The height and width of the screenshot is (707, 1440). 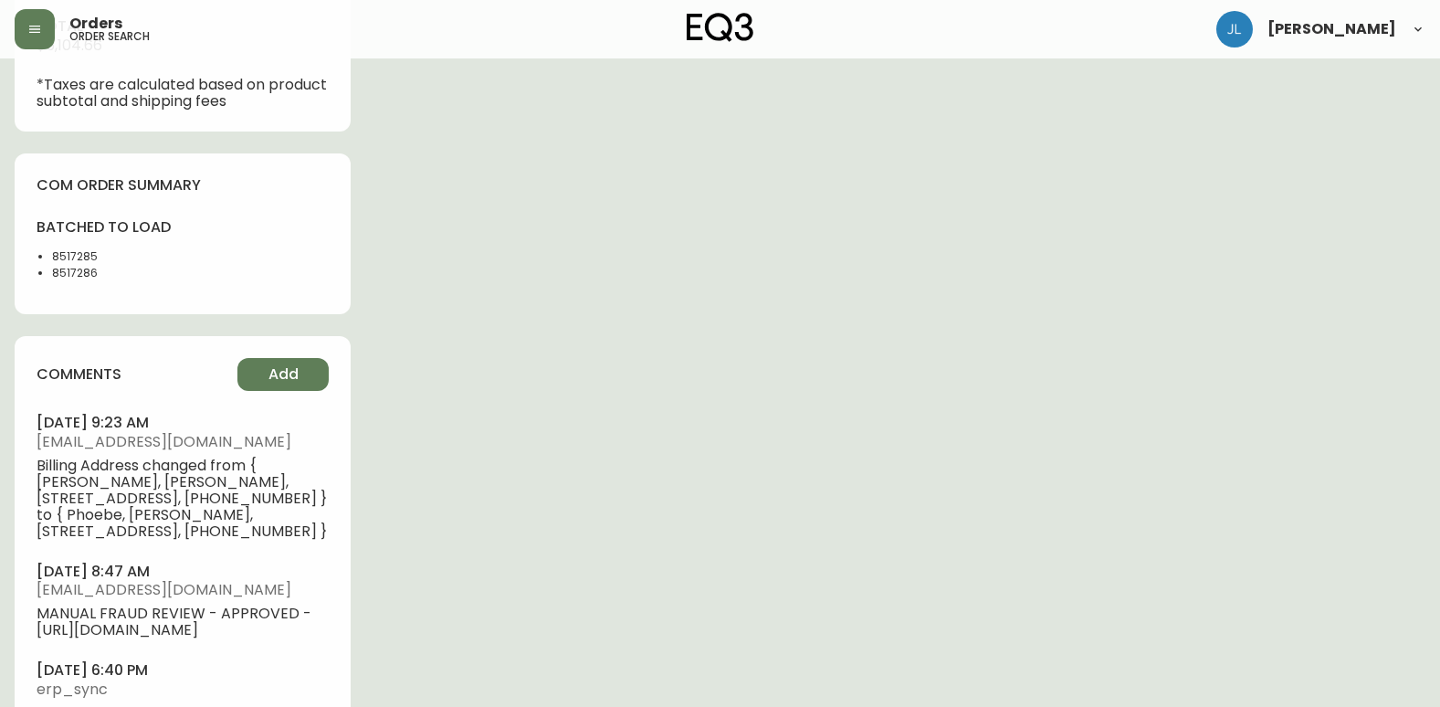 I want to click on h4: com order summary, so click(x=183, y=185).